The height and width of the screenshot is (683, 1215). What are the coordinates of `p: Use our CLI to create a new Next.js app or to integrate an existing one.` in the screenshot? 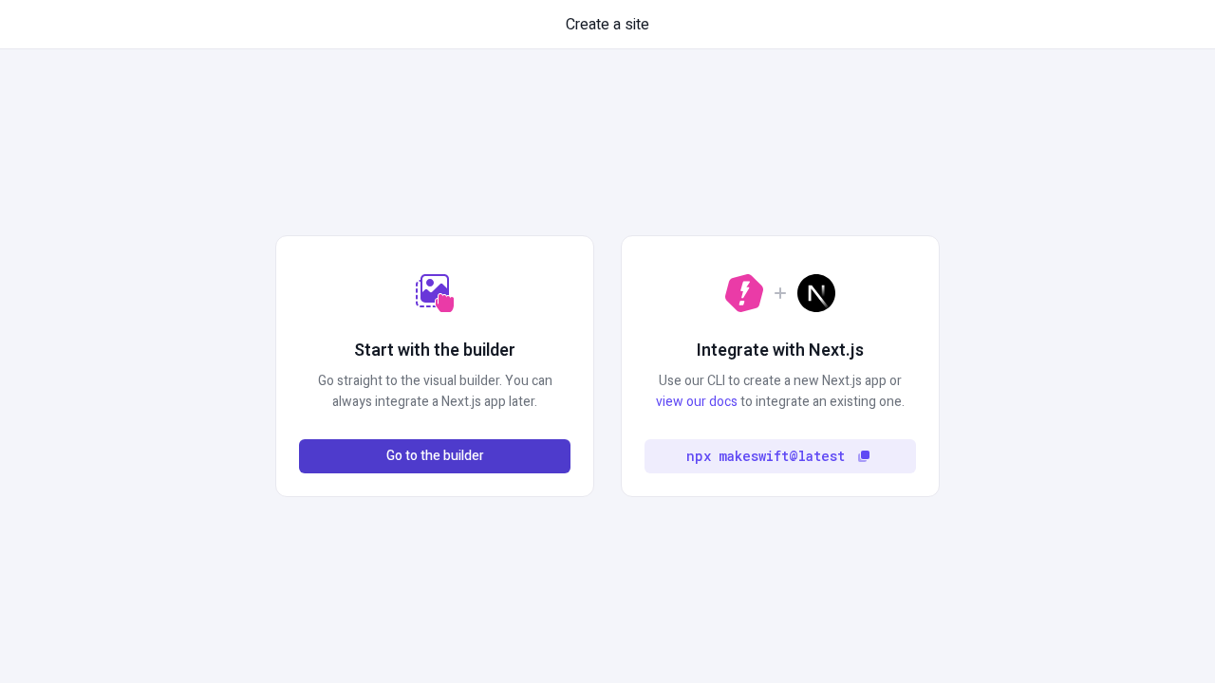 It's located at (780, 392).